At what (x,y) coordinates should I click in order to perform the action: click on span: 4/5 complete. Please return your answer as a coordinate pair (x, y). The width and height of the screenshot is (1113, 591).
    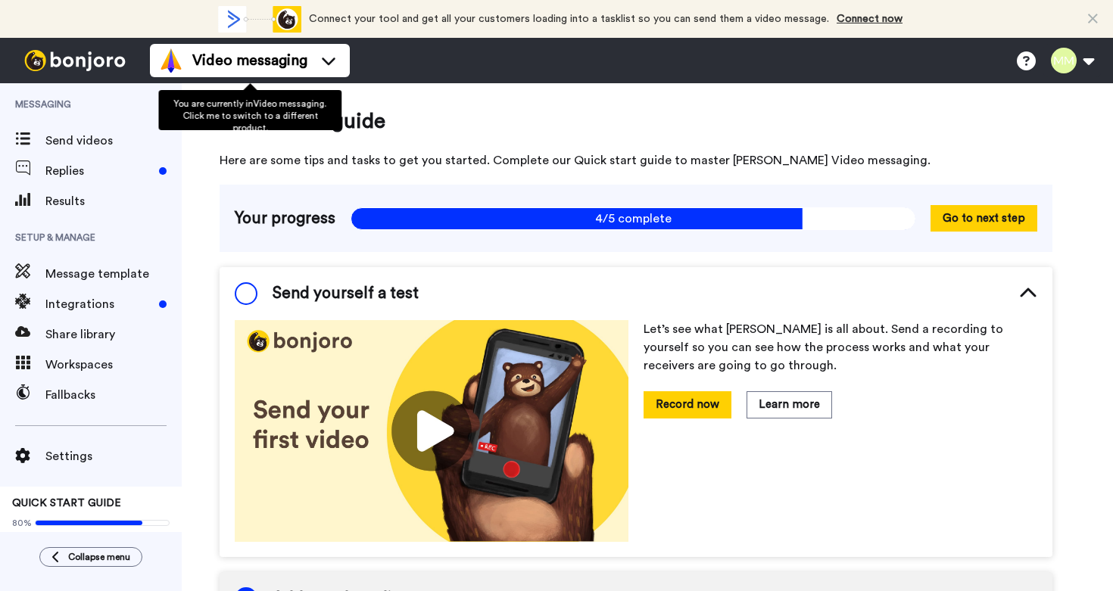
    Looking at the image, I should click on (633, 219).